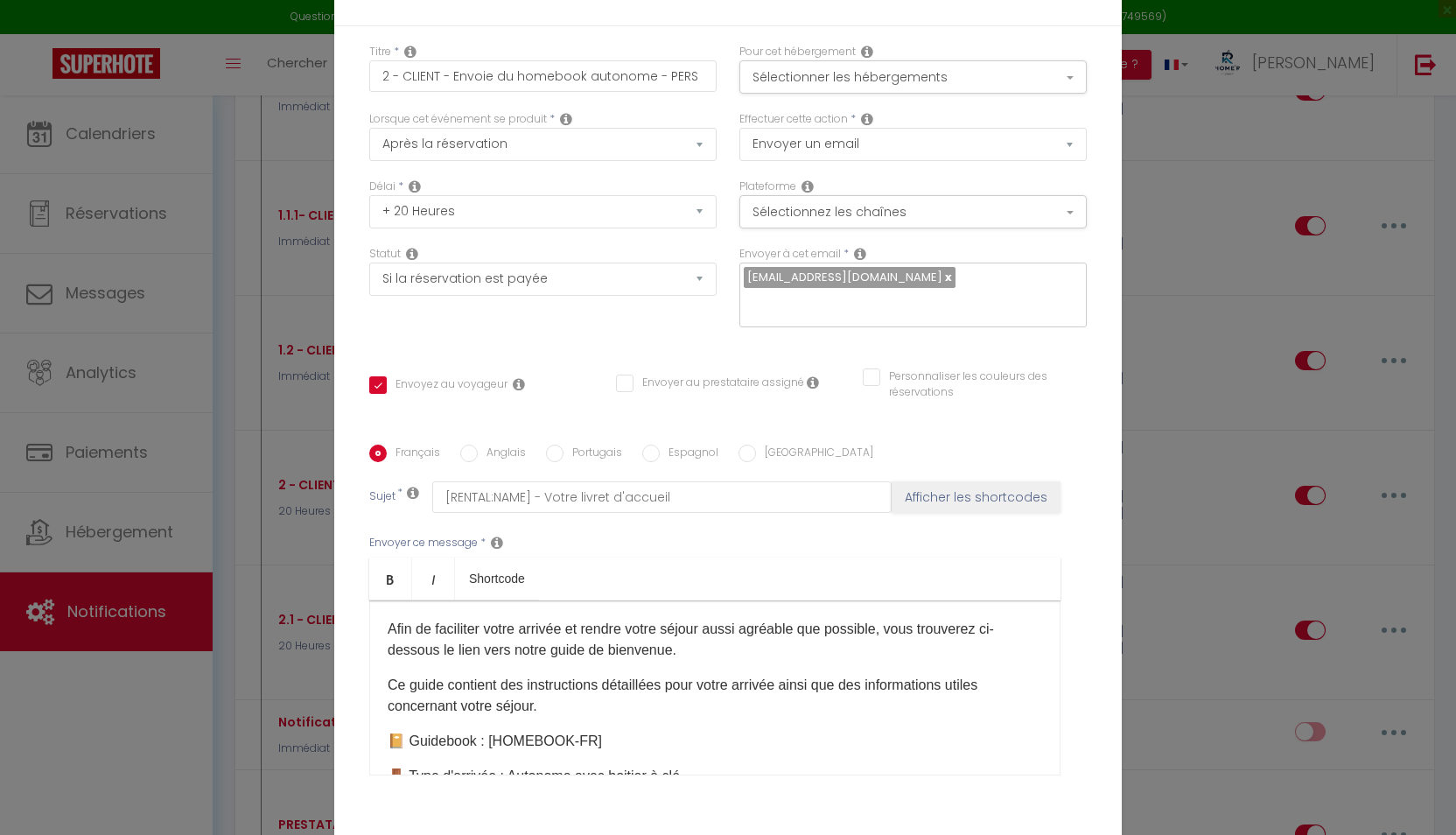  I want to click on label: Pour cet hébergement, so click(797, 51).